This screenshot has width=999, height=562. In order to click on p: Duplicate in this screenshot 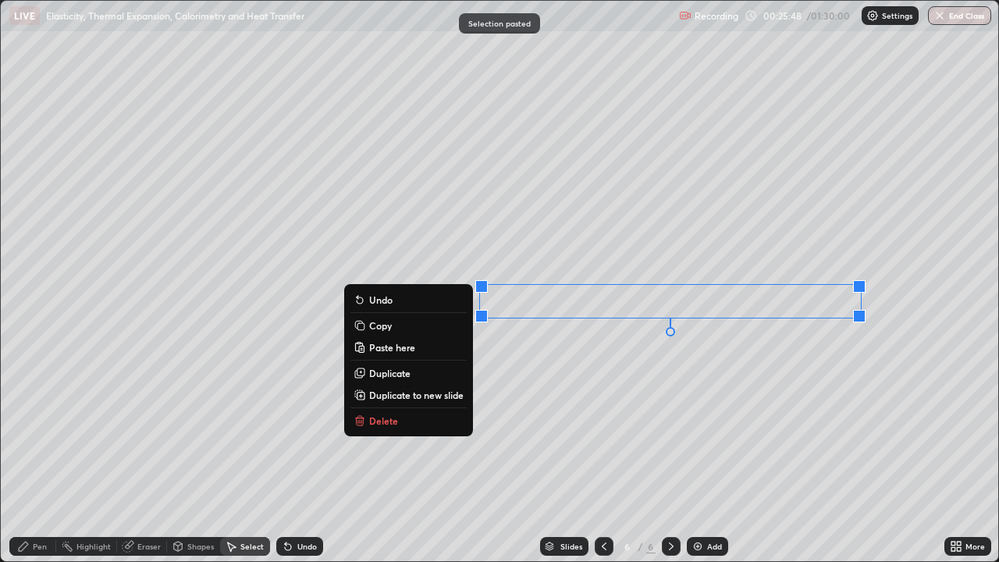, I will do `click(390, 373)`.